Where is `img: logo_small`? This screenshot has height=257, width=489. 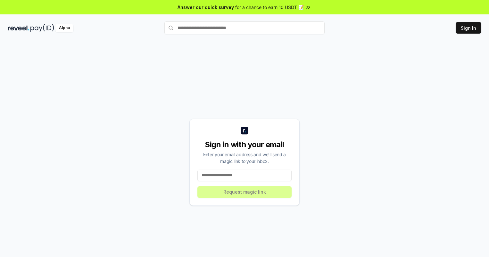 img: logo_small is located at coordinates (244, 131).